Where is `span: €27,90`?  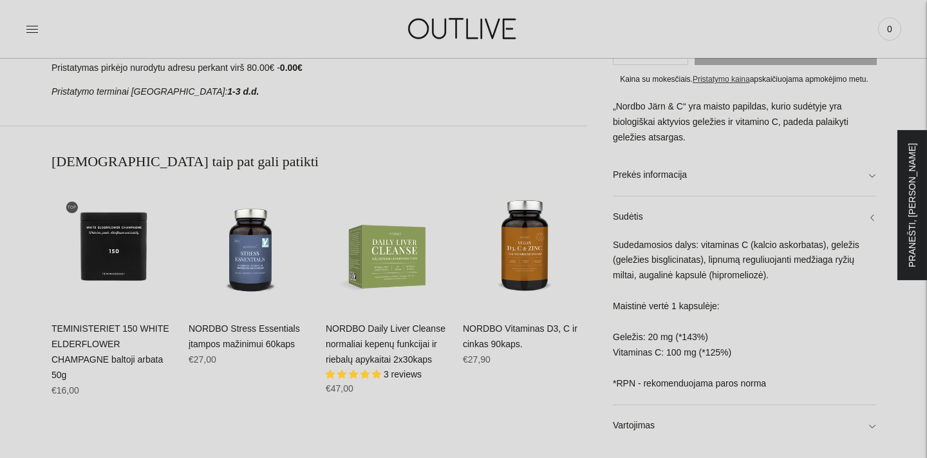
span: €27,90 is located at coordinates (476, 359).